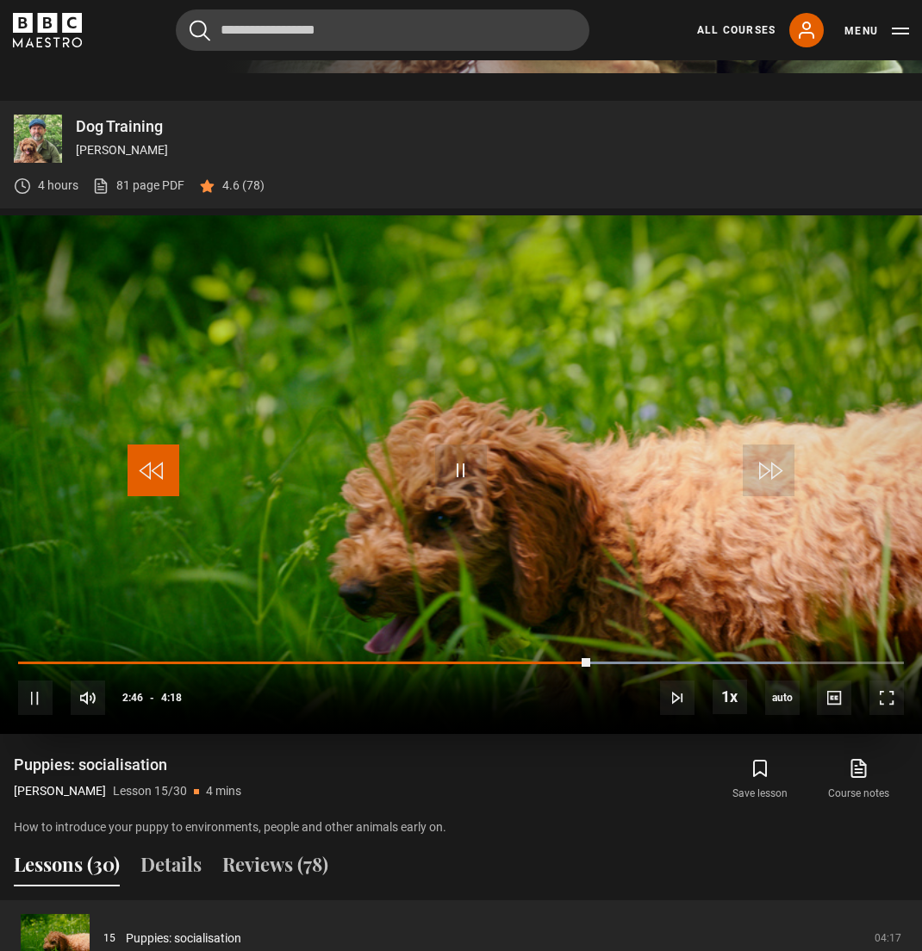 Image resolution: width=922 pixels, height=951 pixels. Describe the element at coordinates (461, 663) in the screenshot. I see `div: Progress Bar` at that location.